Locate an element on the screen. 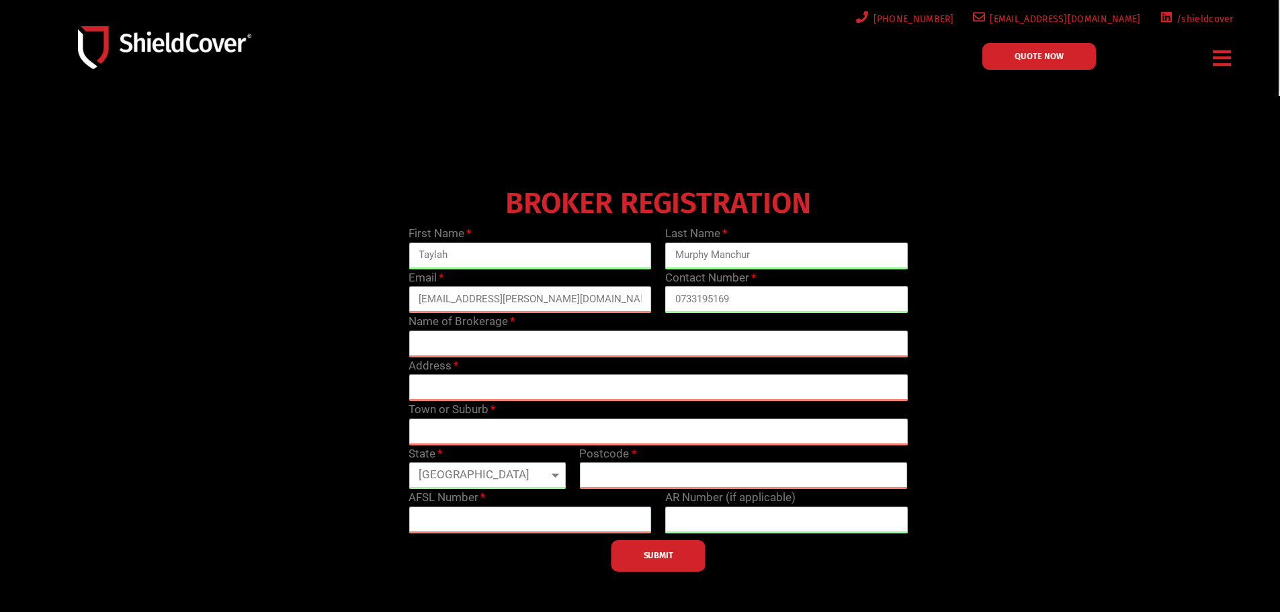  span: SUBMIT is located at coordinates (659, 556).